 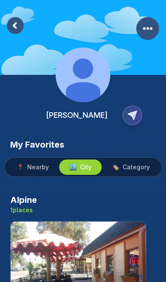 I want to click on button: More Options, so click(x=148, y=28).